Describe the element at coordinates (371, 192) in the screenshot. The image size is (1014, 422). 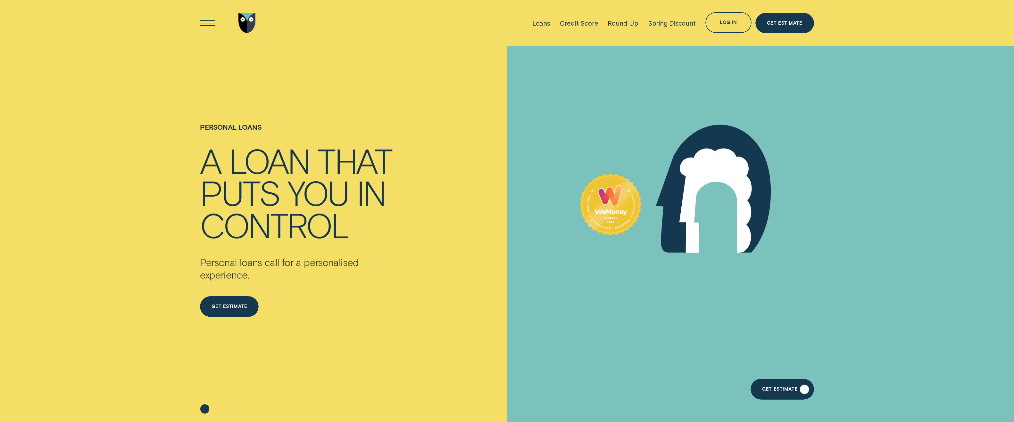
I see `div: in` at that location.